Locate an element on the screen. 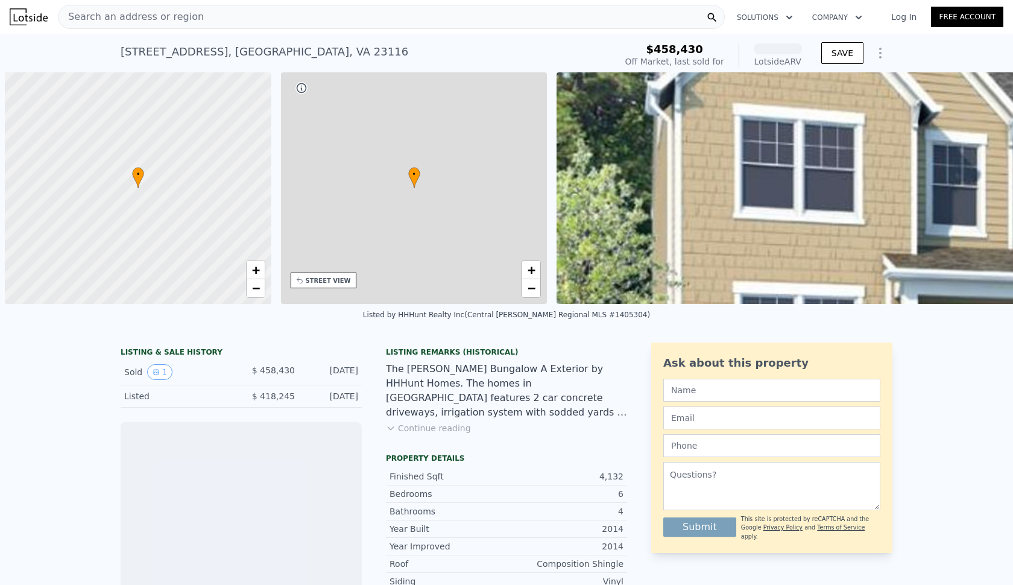 The height and width of the screenshot is (585, 1013). span: $458,430 is located at coordinates (674, 49).